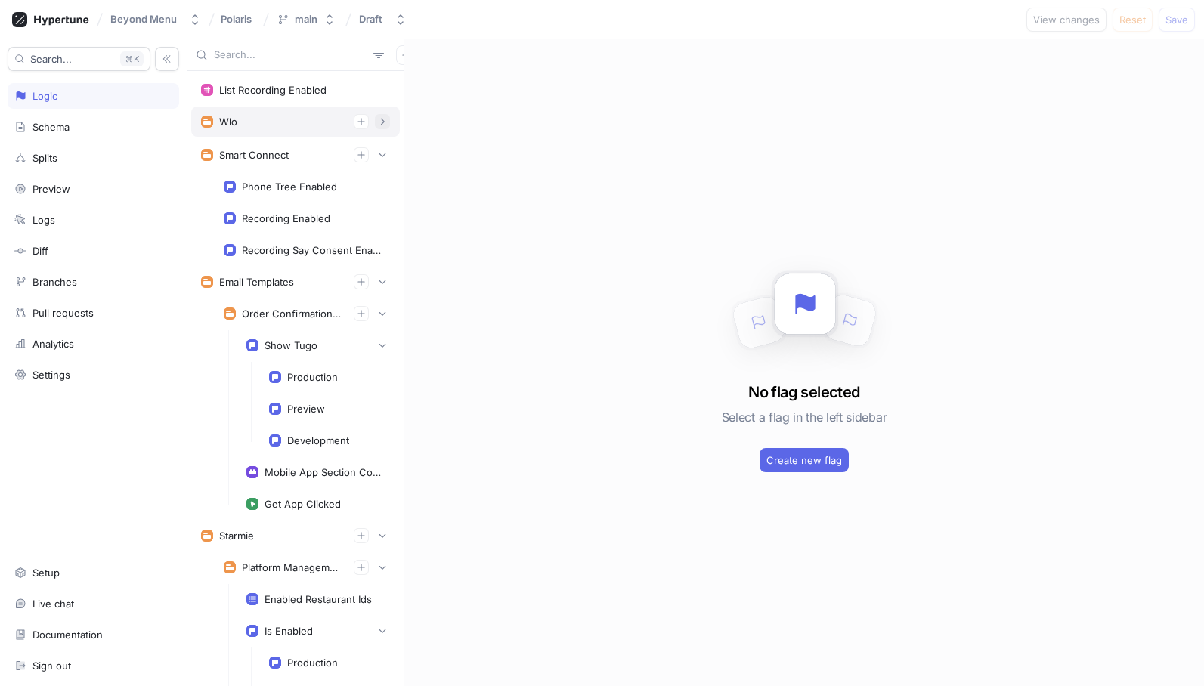 The height and width of the screenshot is (686, 1204). Describe the element at coordinates (40, 251) in the screenshot. I see `div: Diff` at that location.